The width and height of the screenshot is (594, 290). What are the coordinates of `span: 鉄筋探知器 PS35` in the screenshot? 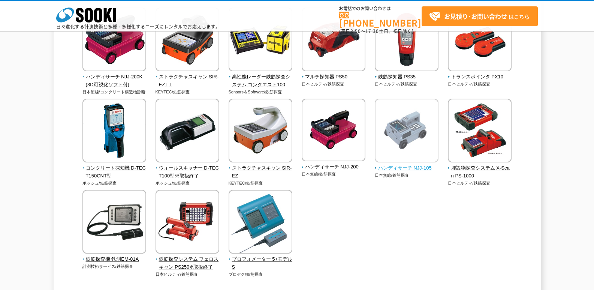 It's located at (407, 77).